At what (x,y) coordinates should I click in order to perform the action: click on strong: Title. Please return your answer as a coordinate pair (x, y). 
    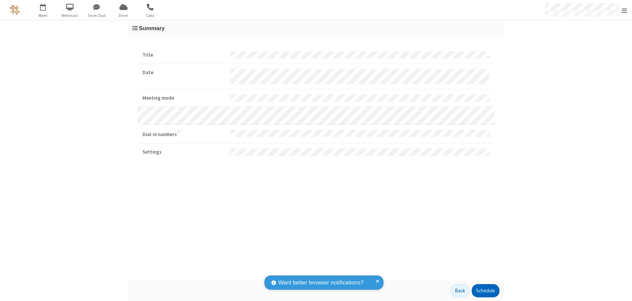
    Looking at the image, I should click on (184, 55).